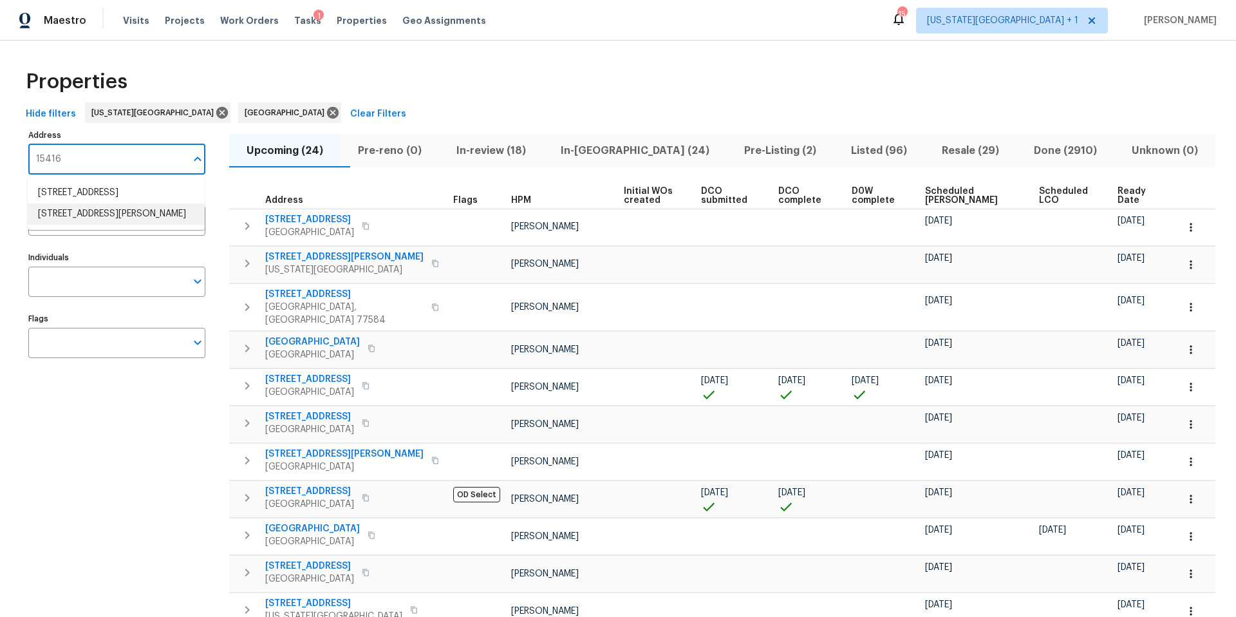  Describe the element at coordinates (65, 21) in the screenshot. I see `span: Maestro` at that location.